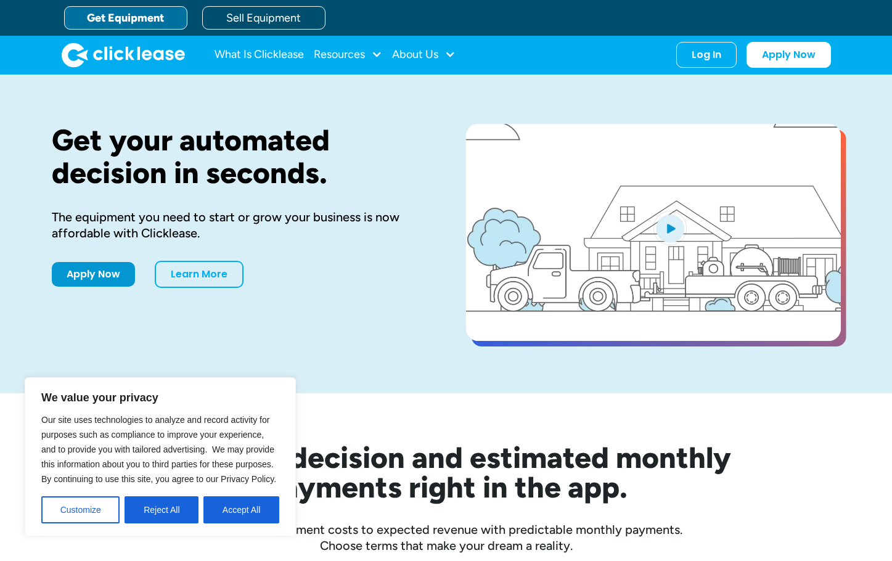 The height and width of the screenshot is (561, 892). I want to click on div: Log In, so click(706, 55).